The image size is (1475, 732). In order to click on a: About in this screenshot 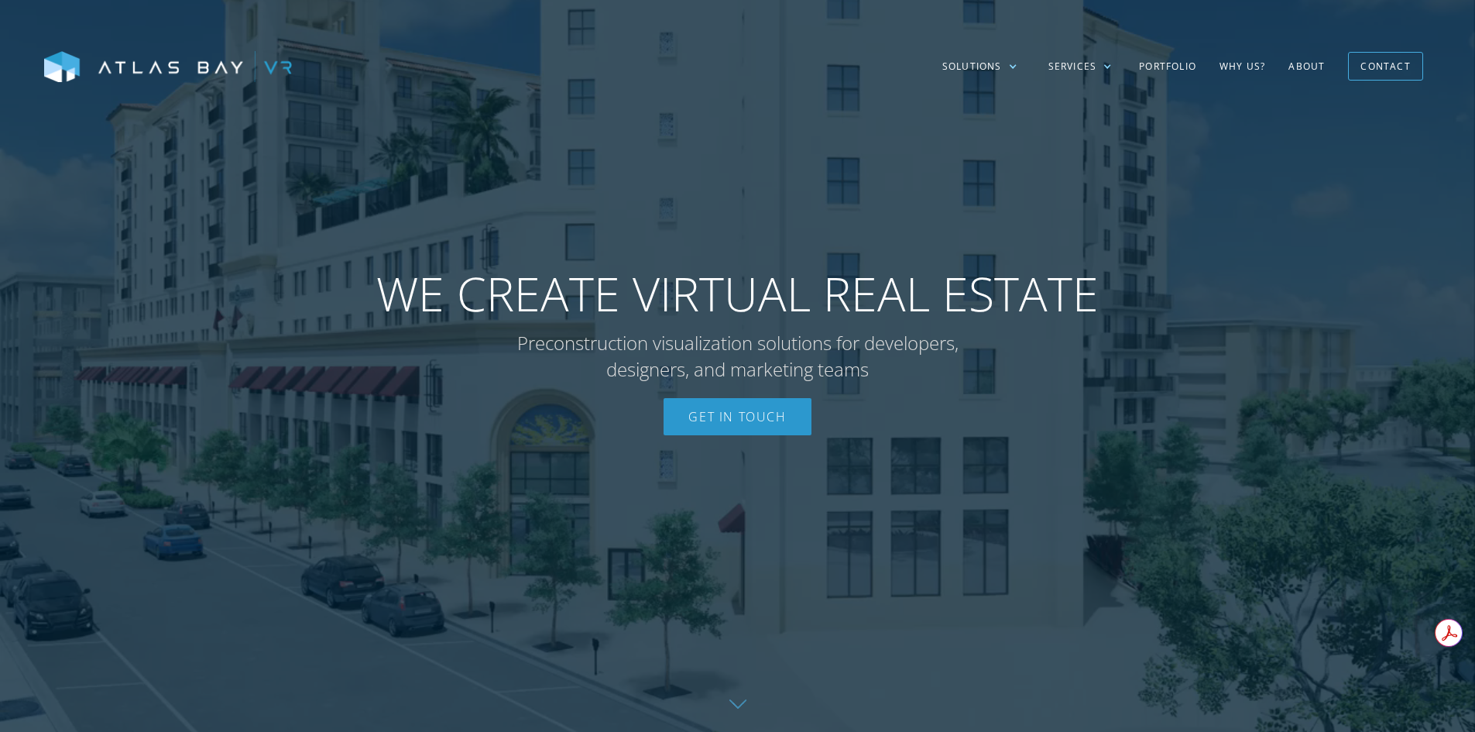, I will do `click(1306, 67)`.